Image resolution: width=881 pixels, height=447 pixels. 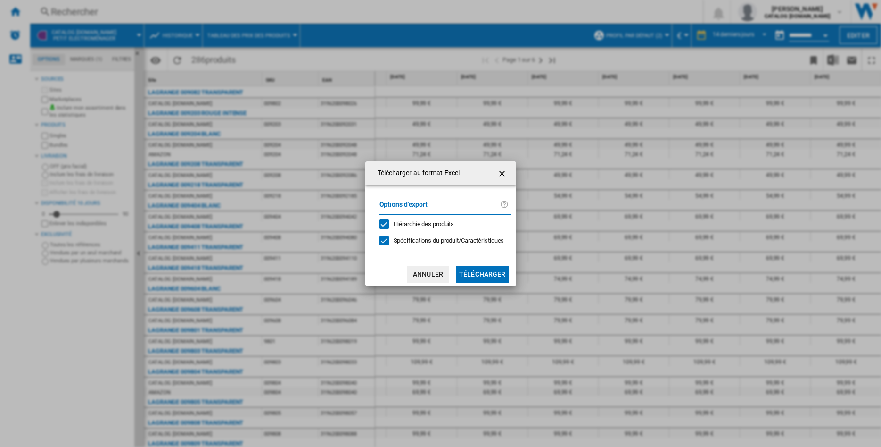 I want to click on ng-md-icon: getI18NText('BUTTONS.CLOSE_DIALOG'), so click(x=503, y=174).